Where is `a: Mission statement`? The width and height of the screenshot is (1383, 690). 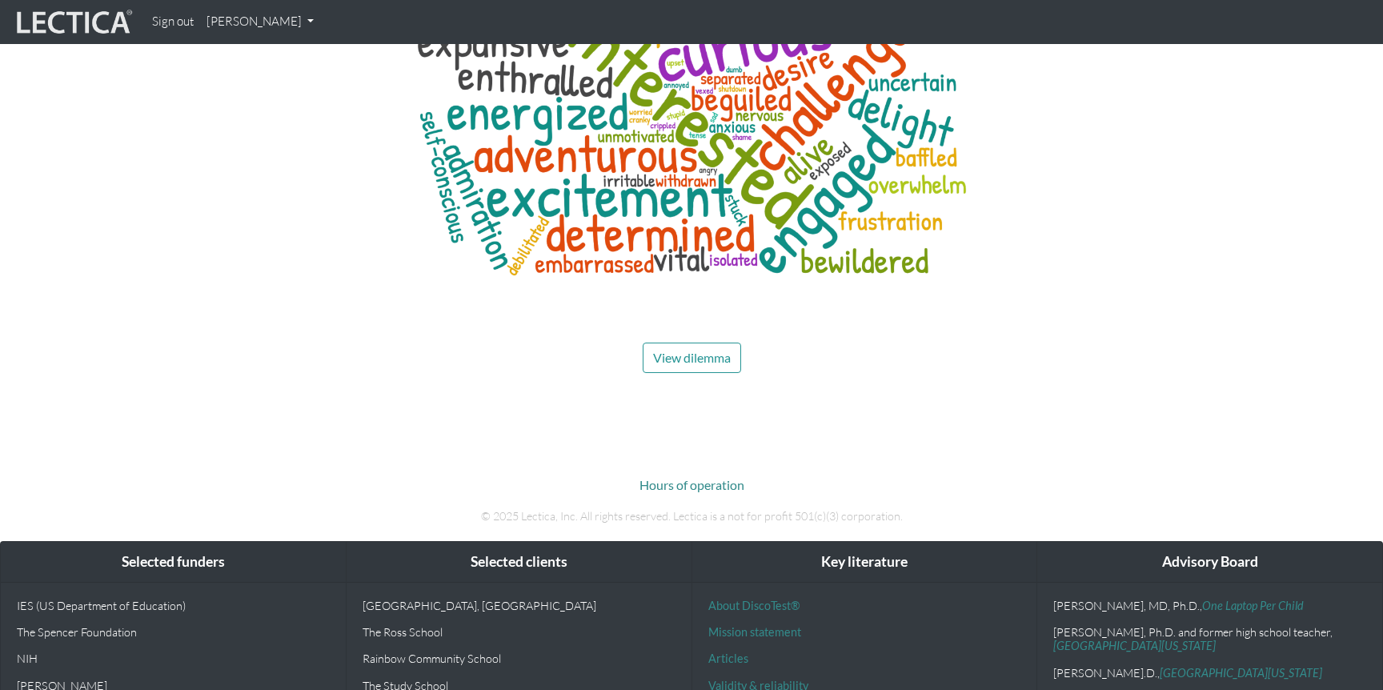
a: Mission statement is located at coordinates (755, 631).